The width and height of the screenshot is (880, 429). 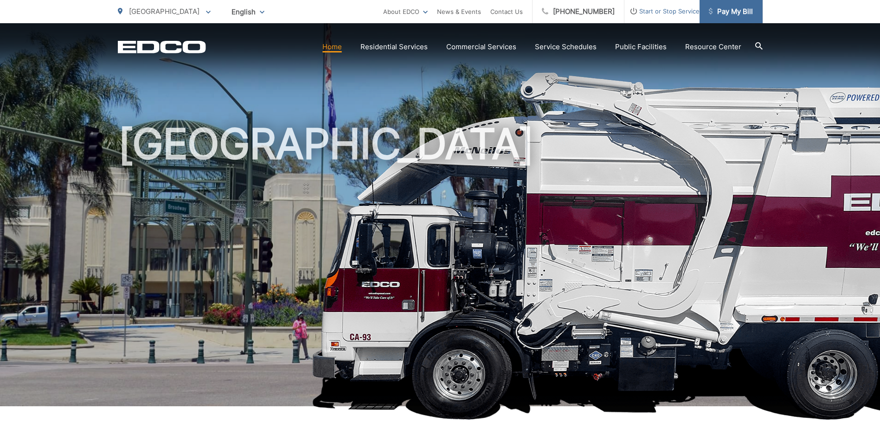 I want to click on a: Commercial Services, so click(x=481, y=47).